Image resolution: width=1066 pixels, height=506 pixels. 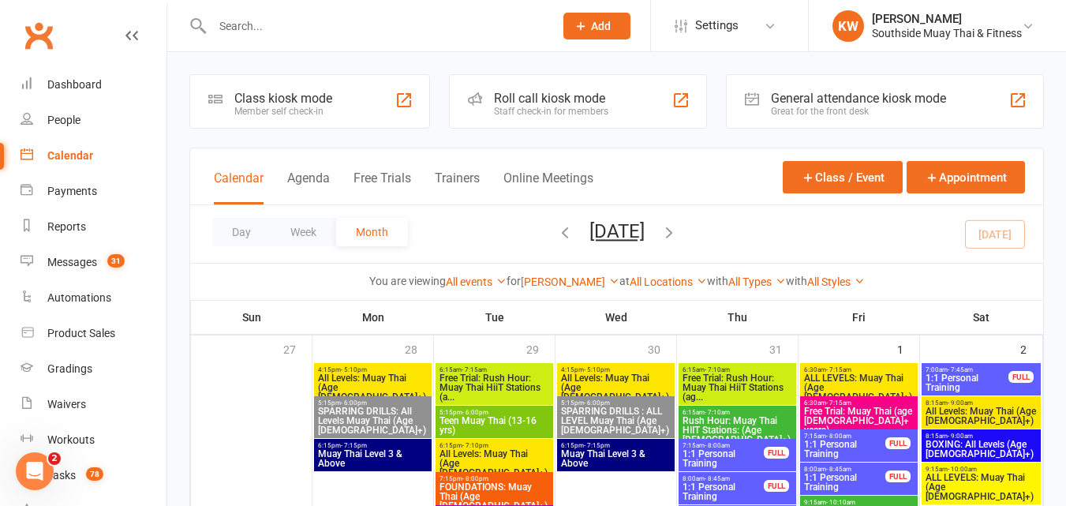 I want to click on div: Dashboard, so click(x=74, y=84).